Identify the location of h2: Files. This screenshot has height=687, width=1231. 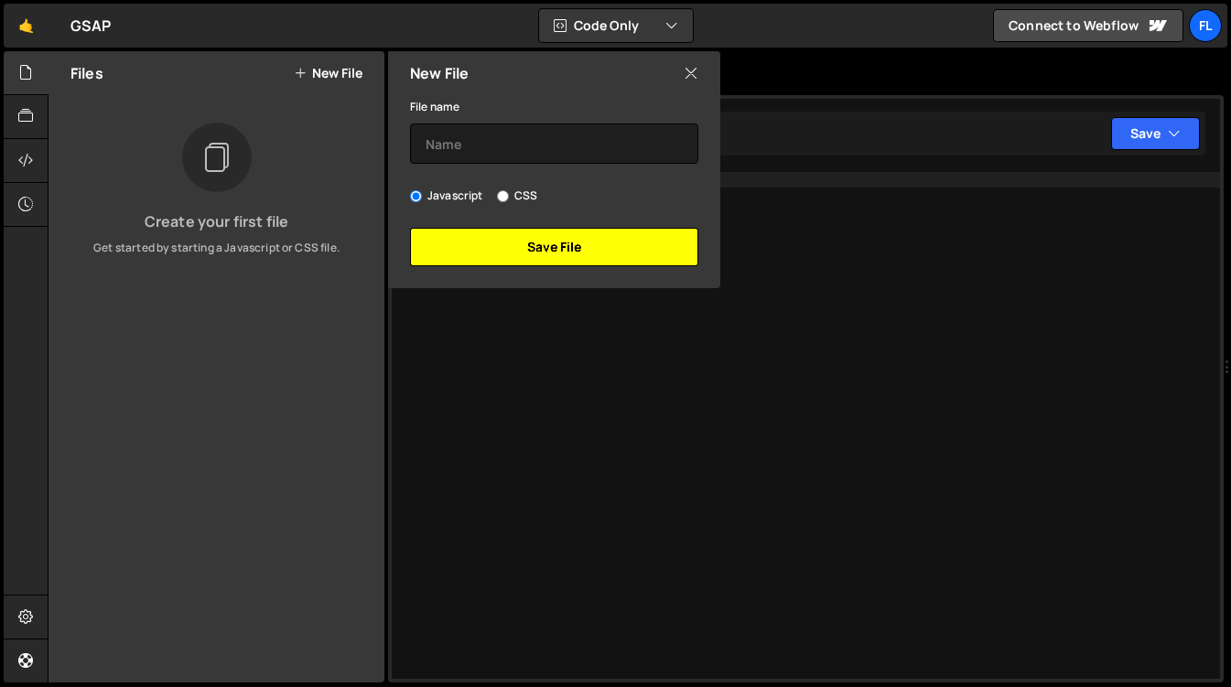
(87, 73).